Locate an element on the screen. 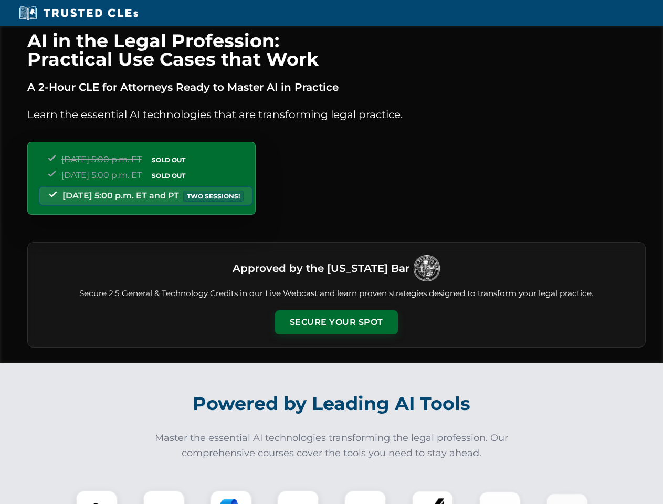 This screenshot has width=663, height=504. img: Logo is located at coordinates (427, 268).